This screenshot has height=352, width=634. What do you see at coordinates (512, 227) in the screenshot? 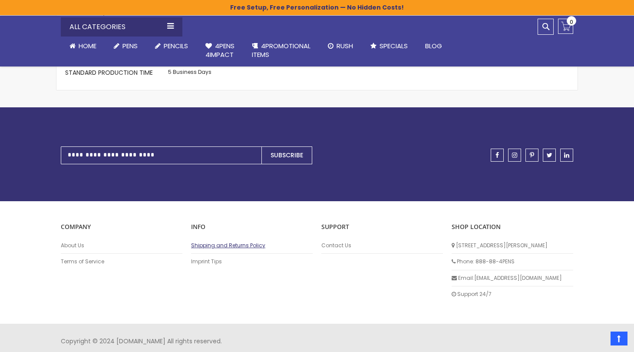
I see `p: SHOP LOCATION` at bounding box center [512, 227].